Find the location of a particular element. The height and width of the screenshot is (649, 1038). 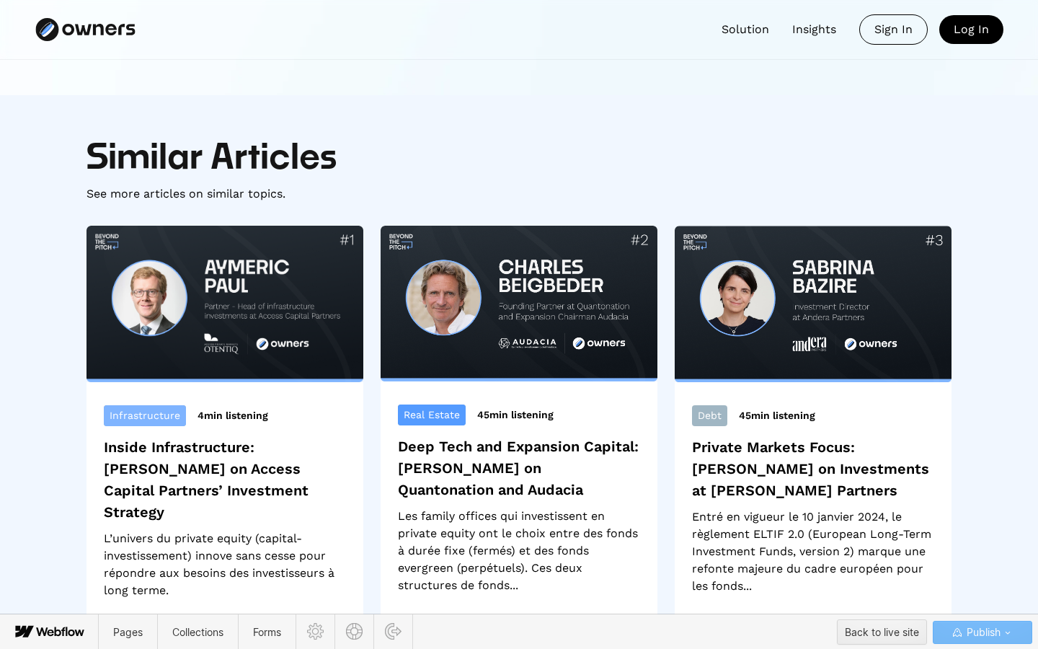

div: Back to live site is located at coordinates (882, 632).